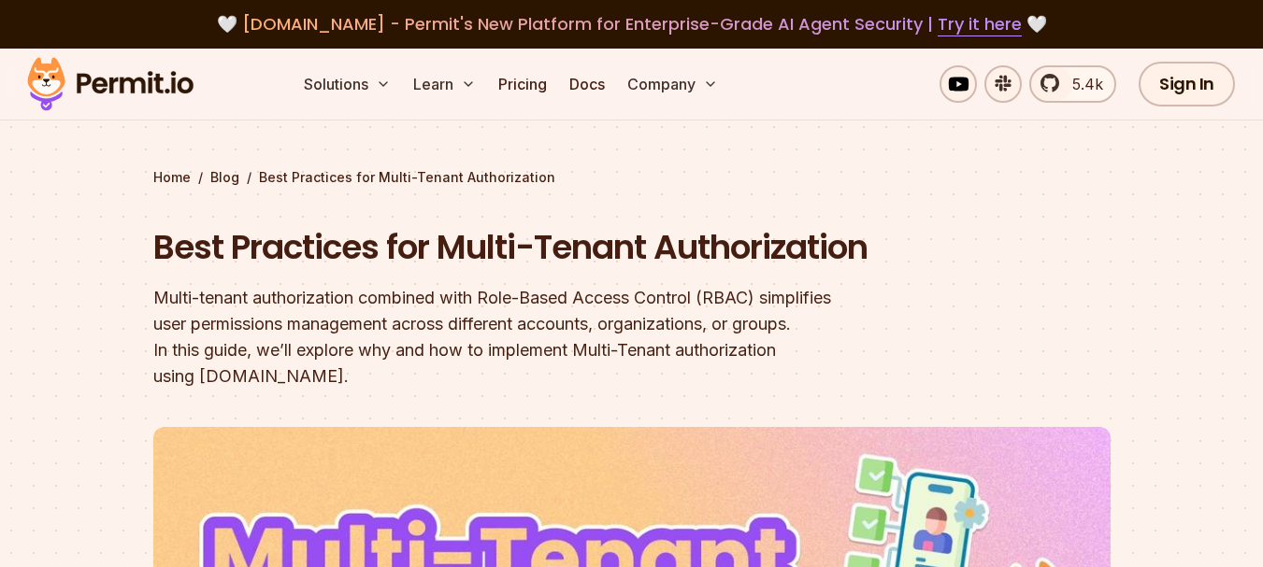  I want to click on a: 5.4k, so click(1072, 84).